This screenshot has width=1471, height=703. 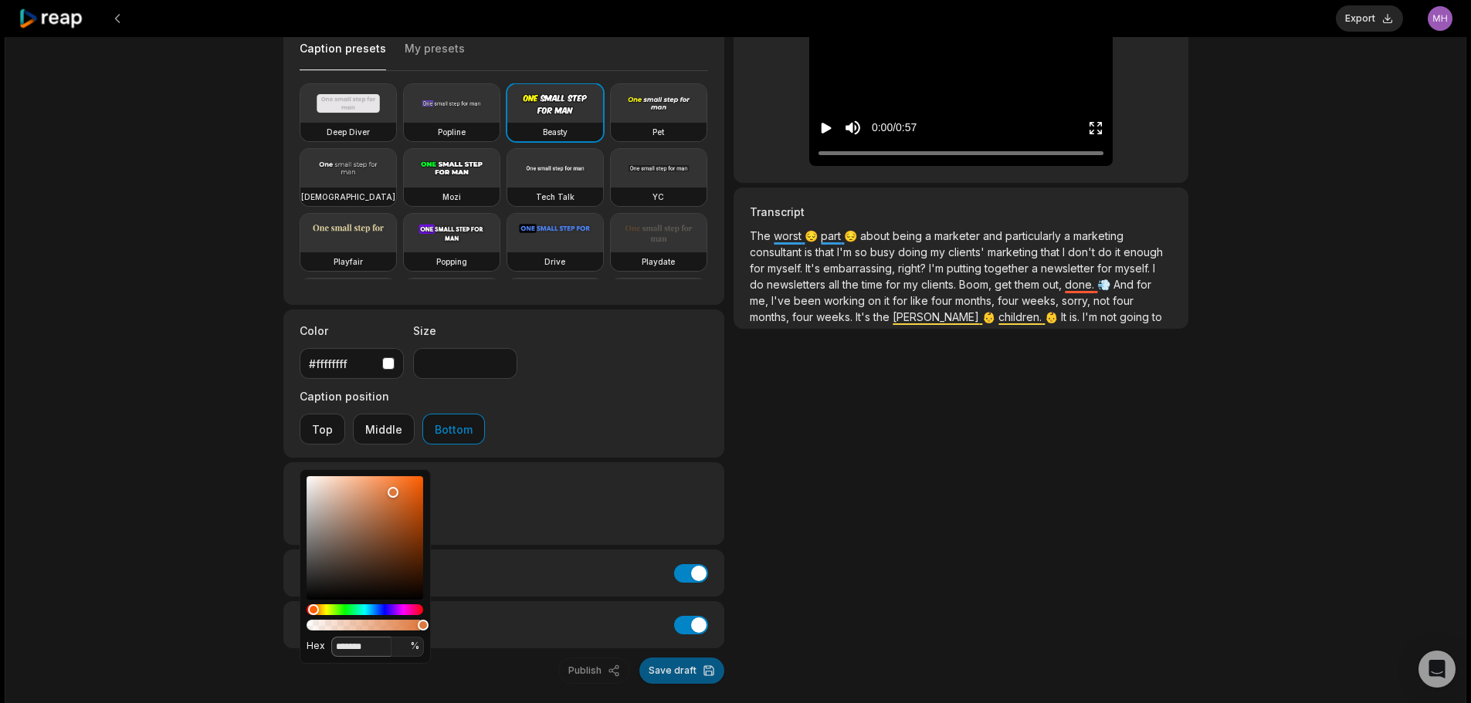 What do you see at coordinates (789, 236) in the screenshot?
I see `span: worst` at bounding box center [789, 236].